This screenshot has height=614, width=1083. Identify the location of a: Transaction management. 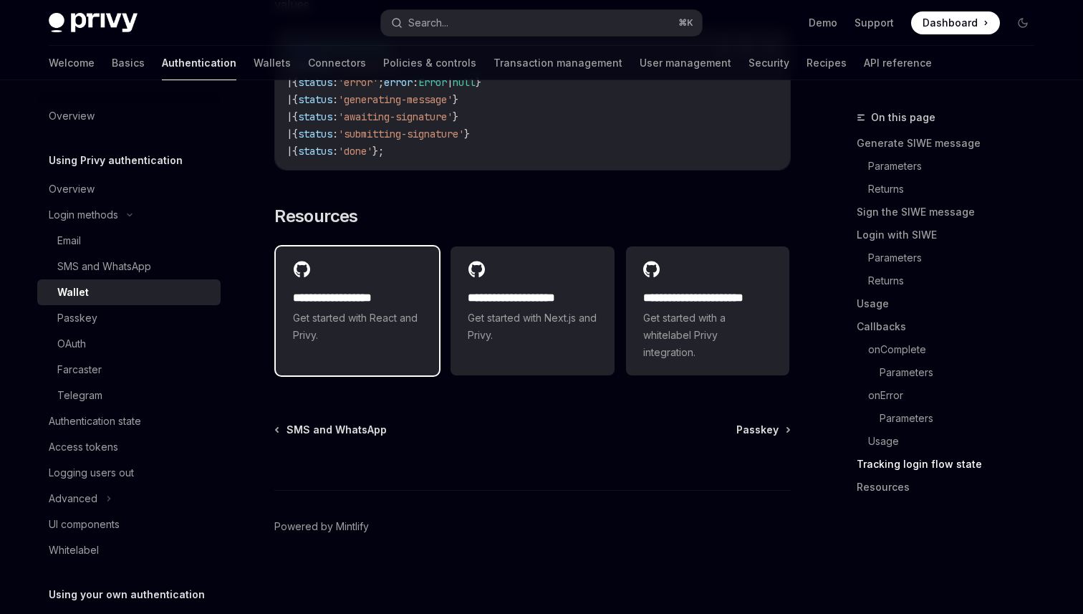
(558, 63).